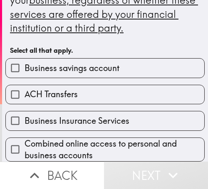 This screenshot has width=208, height=189. Describe the element at coordinates (105, 68) in the screenshot. I see `button: Business savings account` at that location.